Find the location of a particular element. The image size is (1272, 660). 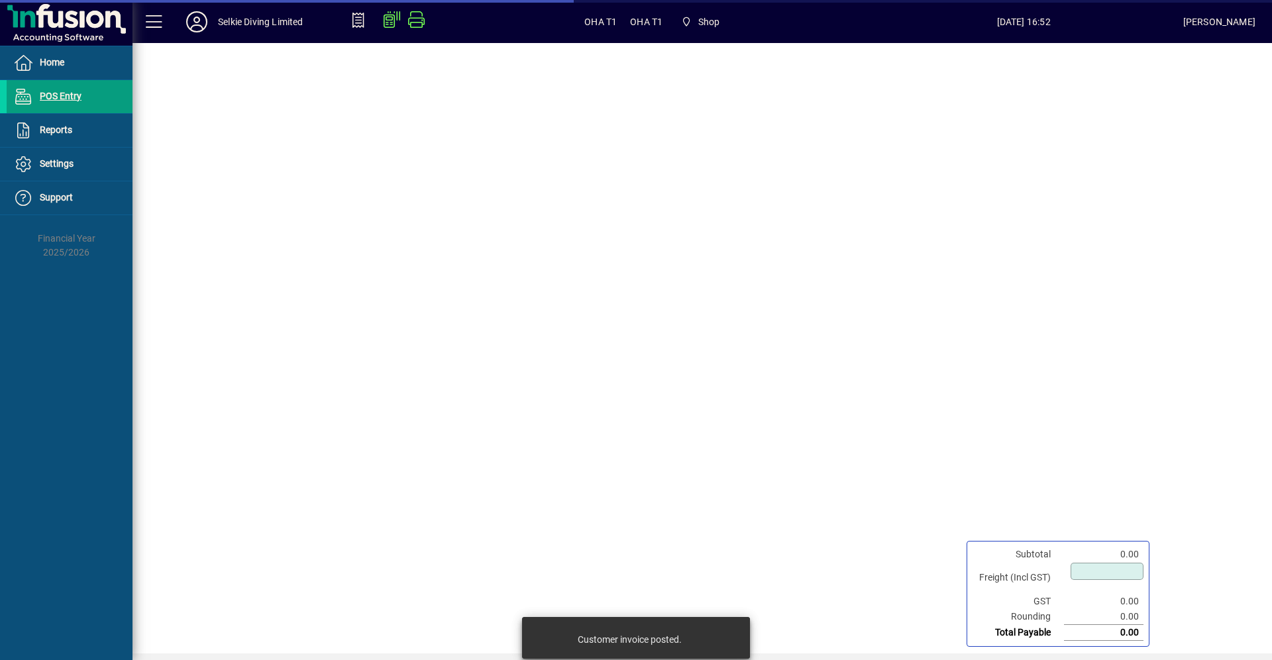

span: Home is located at coordinates (52, 62).